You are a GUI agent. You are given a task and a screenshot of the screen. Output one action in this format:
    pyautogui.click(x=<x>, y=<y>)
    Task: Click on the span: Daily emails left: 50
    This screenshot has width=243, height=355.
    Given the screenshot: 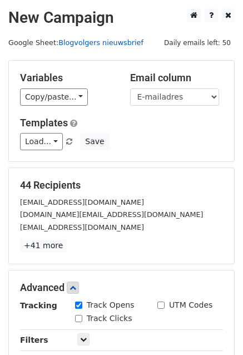 What is the action you would take?
    pyautogui.click(x=198, y=43)
    